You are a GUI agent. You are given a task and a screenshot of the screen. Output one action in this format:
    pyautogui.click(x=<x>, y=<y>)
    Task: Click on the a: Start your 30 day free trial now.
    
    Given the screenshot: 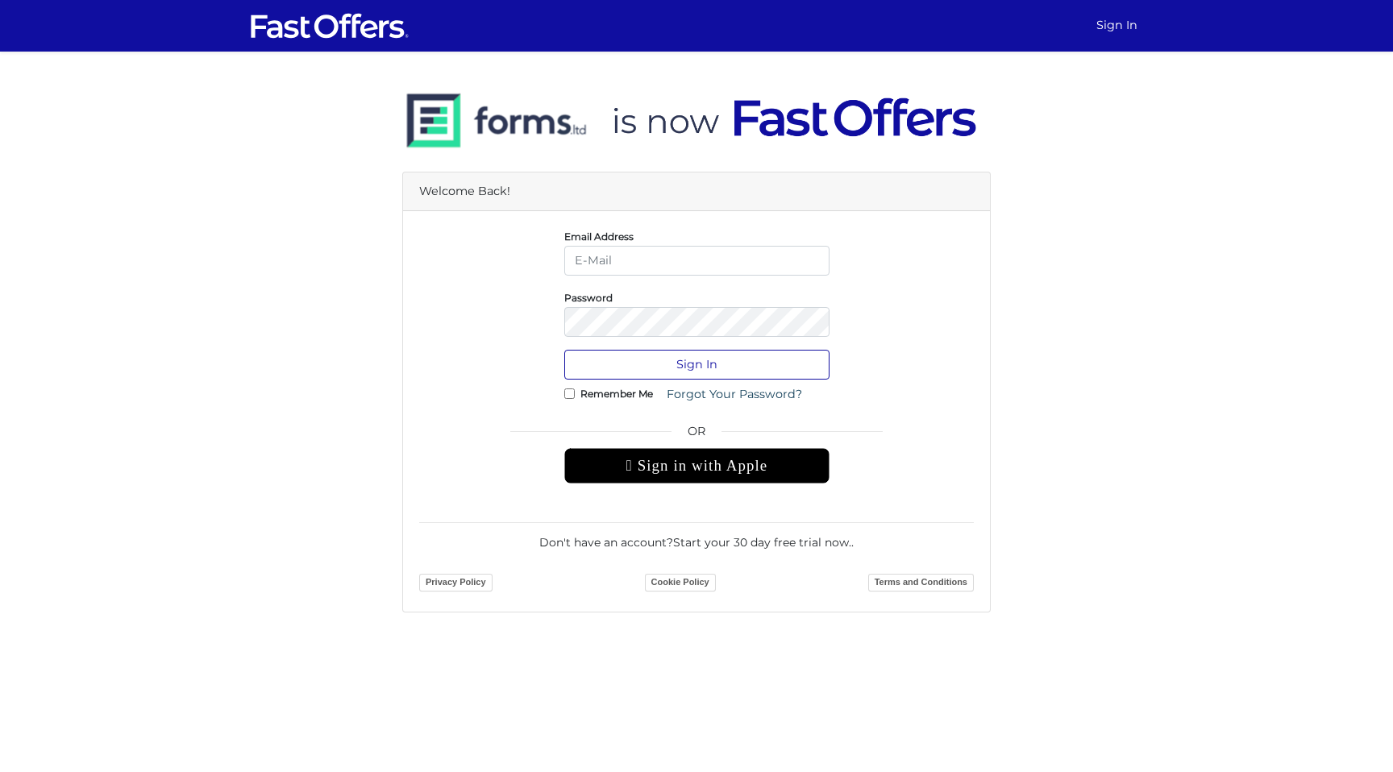 What is the action you would take?
    pyautogui.click(x=762, y=543)
    